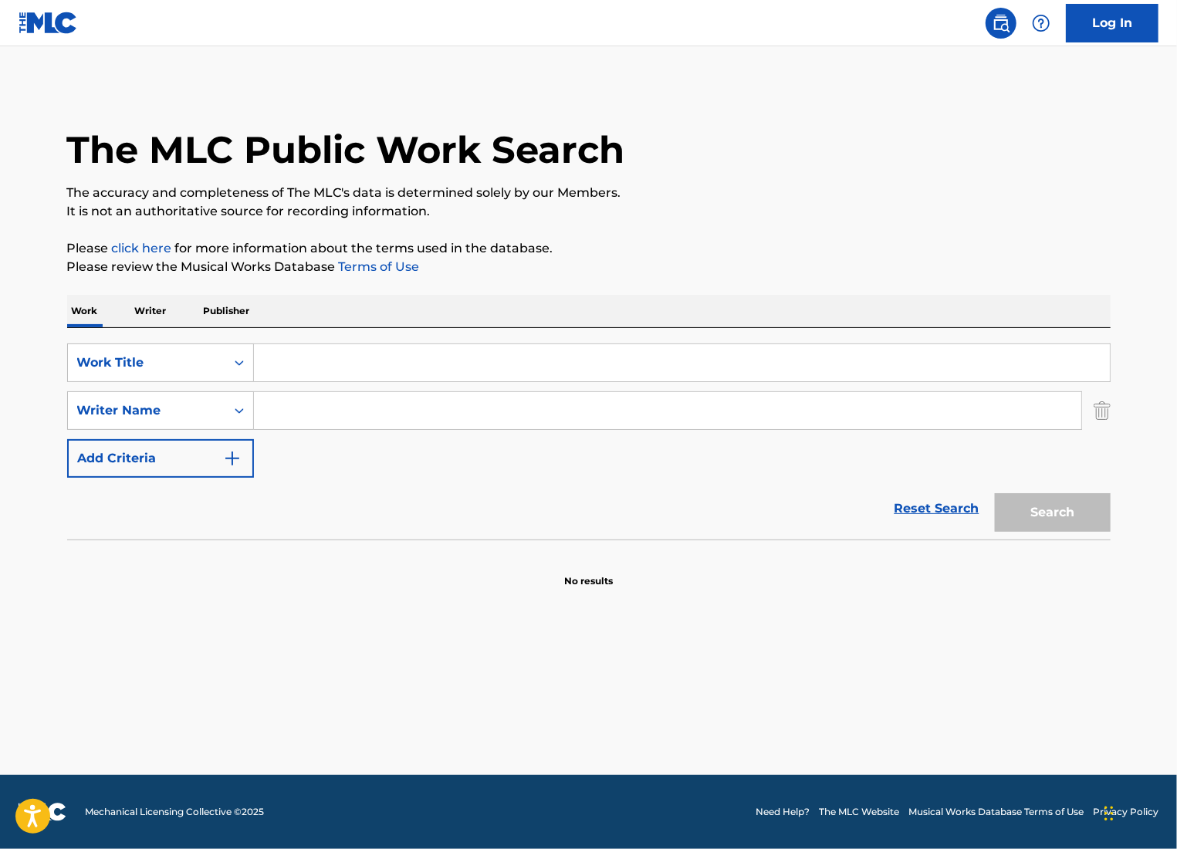  What do you see at coordinates (1125, 812) in the screenshot?
I see `a: Privacy Policy` at bounding box center [1125, 812].